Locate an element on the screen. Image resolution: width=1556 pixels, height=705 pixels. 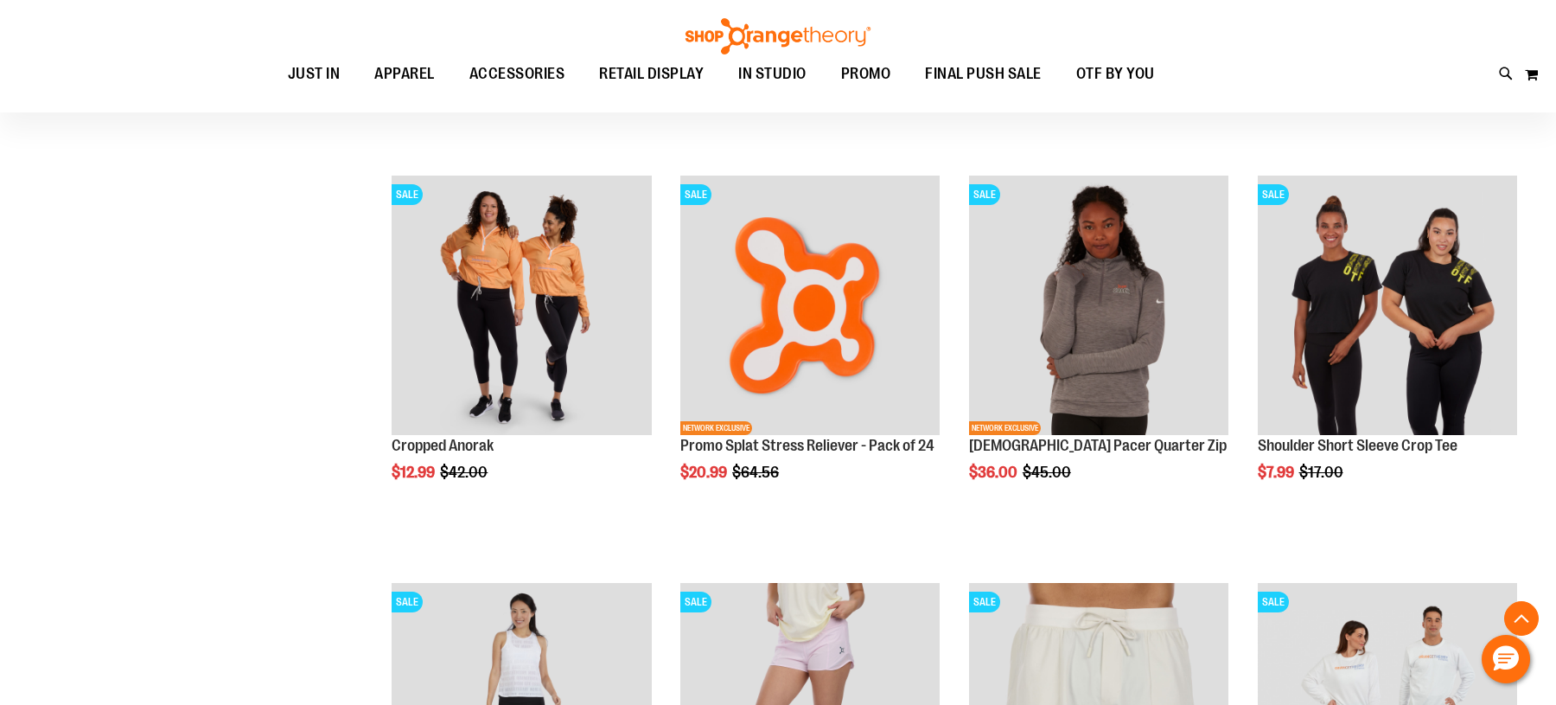
a: OTF BY YOU is located at coordinates (1115, 74).